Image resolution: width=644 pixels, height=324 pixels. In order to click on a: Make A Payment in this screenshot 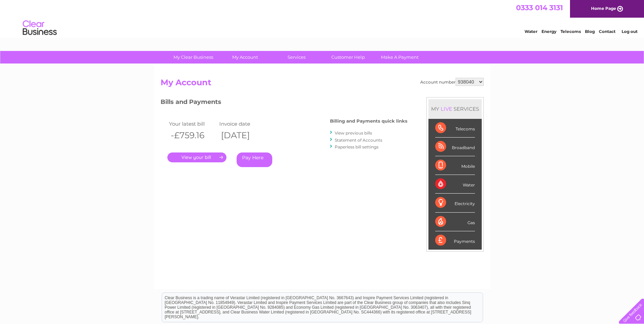, I will do `click(400, 57)`.